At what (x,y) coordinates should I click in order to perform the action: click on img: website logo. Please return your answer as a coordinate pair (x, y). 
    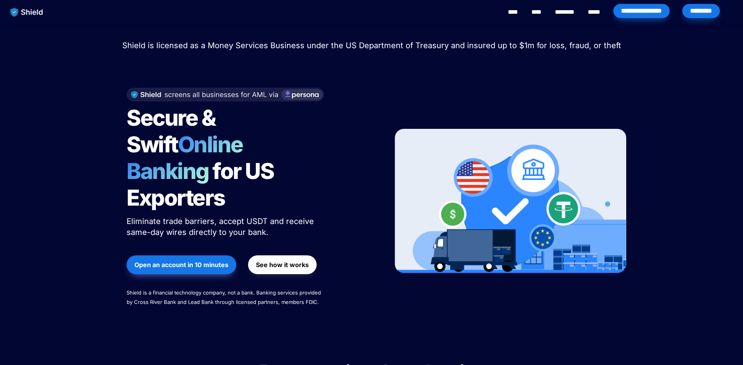
    Looking at the image, I should click on (27, 12).